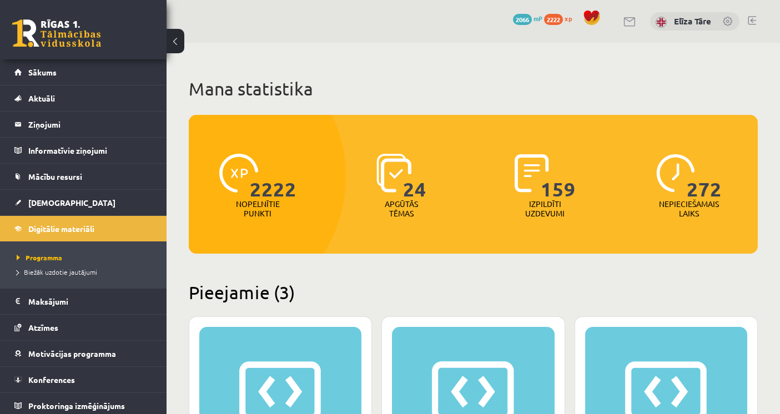 Image resolution: width=780 pixels, height=414 pixels. I want to click on a: Aktuāli, so click(83, 98).